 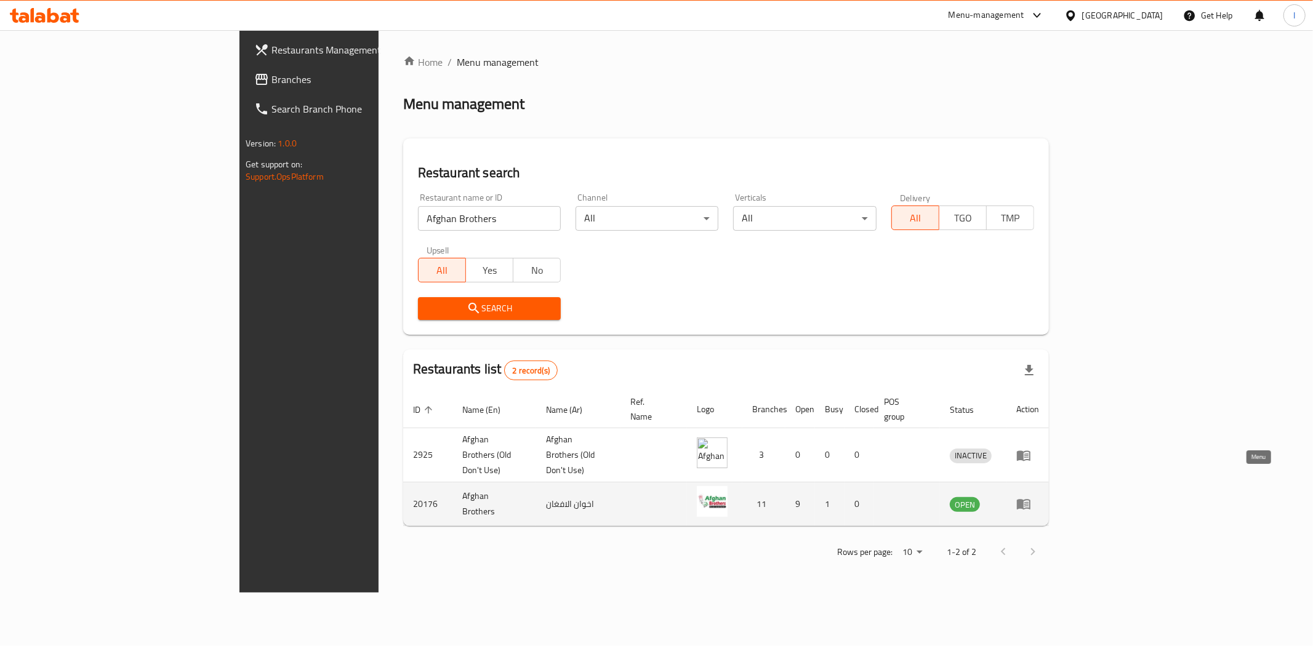 I want to click on span: Get support on:, so click(x=274, y=164).